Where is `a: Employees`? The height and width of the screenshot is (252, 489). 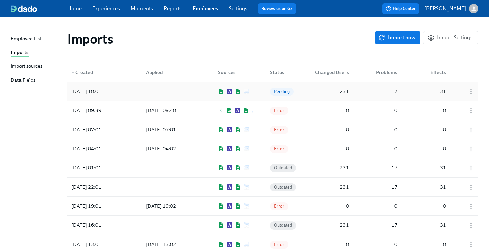
a: Employees is located at coordinates (205, 8).